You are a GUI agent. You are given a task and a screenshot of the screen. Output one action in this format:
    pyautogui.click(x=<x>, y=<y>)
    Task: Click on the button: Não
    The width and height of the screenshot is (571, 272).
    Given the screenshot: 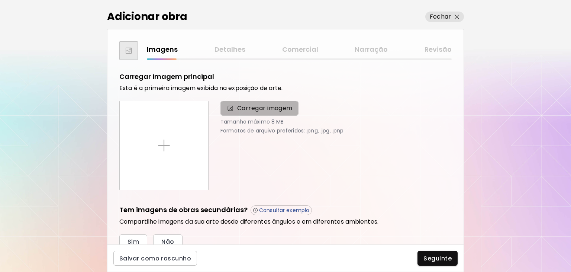 What is the action you would take?
    pyautogui.click(x=168, y=242)
    